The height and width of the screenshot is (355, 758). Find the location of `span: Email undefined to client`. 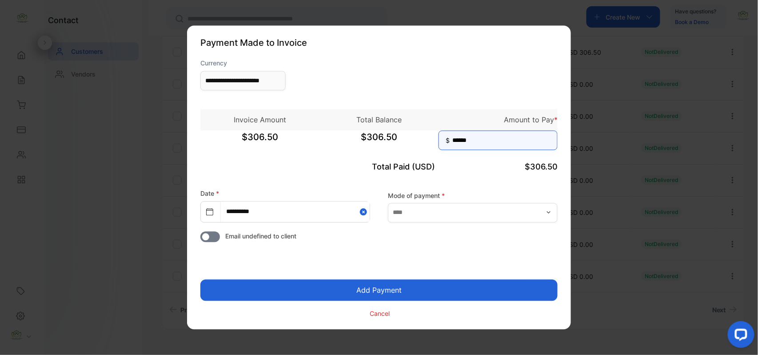

span: Email undefined to client is located at coordinates (261, 236).